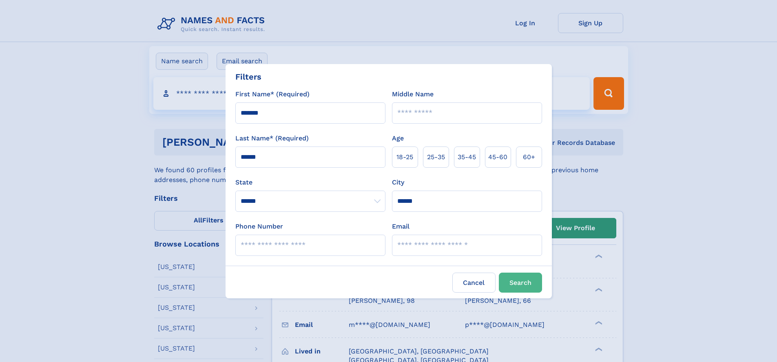 This screenshot has width=777, height=362. What do you see at coordinates (248, 77) in the screenshot?
I see `div: Filters` at bounding box center [248, 77].